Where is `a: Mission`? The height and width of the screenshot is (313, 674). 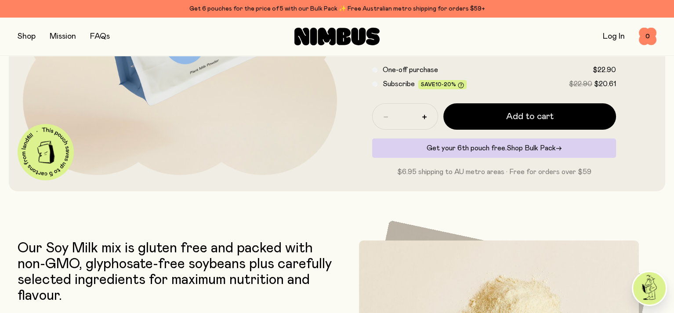 a: Mission is located at coordinates (63, 36).